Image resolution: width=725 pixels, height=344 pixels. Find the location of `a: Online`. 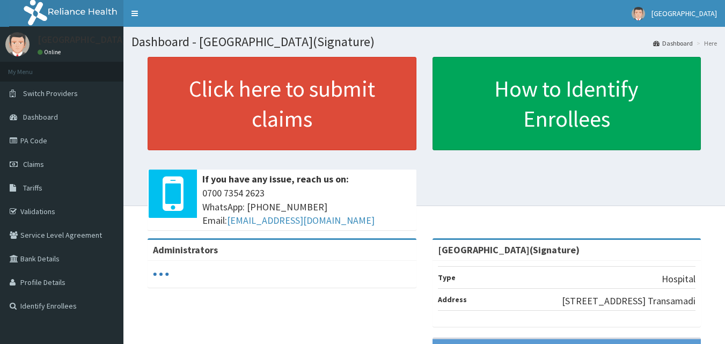

a: Online is located at coordinates (50, 52).